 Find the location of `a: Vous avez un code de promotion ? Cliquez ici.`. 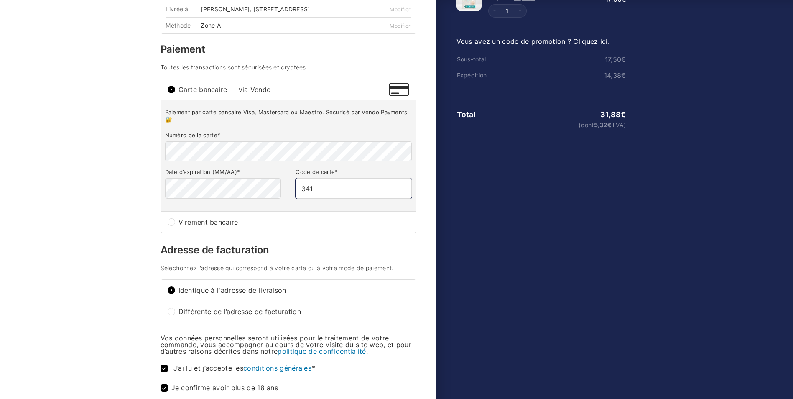

a: Vous avez un code de promotion ? Cliquez ici. is located at coordinates (533, 41).